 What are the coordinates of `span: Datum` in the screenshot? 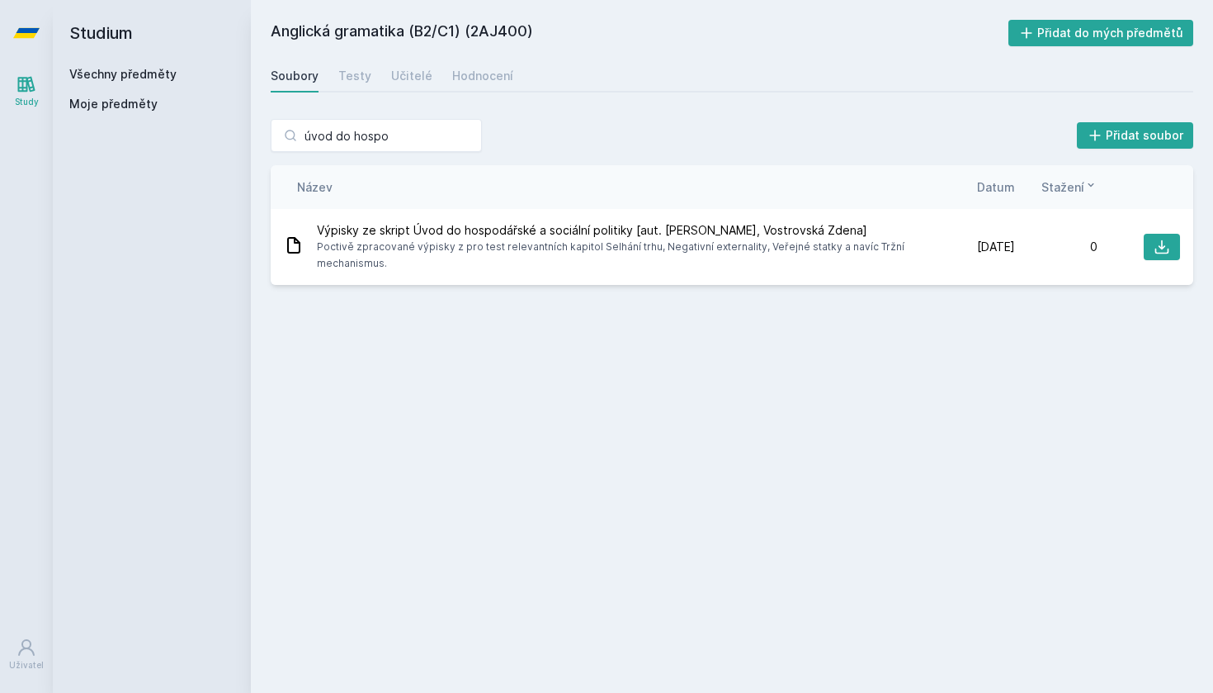 It's located at (996, 187).